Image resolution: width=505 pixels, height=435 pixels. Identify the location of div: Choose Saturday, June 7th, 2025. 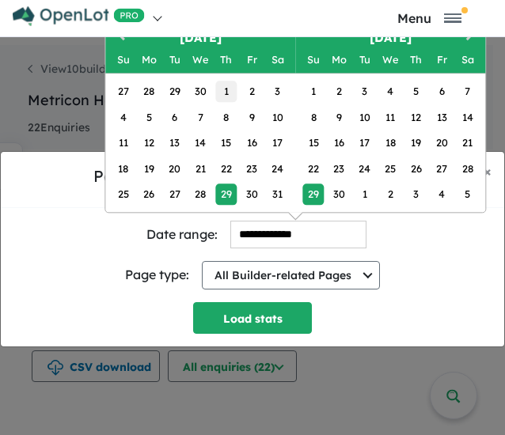
(467, 92).